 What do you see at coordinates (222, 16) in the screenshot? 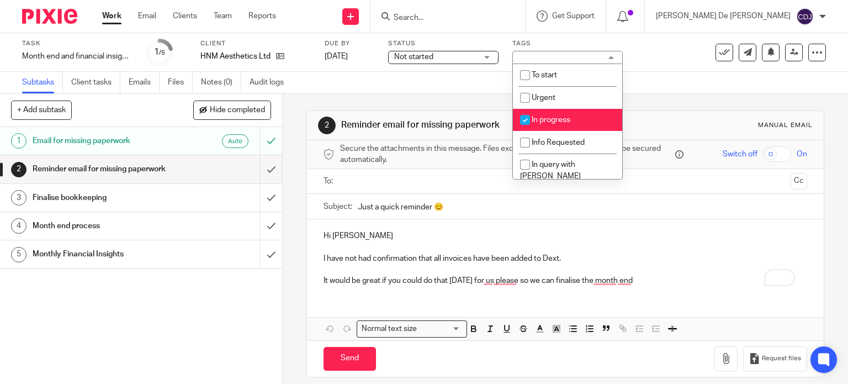
I see `a: Team` at bounding box center [222, 16].